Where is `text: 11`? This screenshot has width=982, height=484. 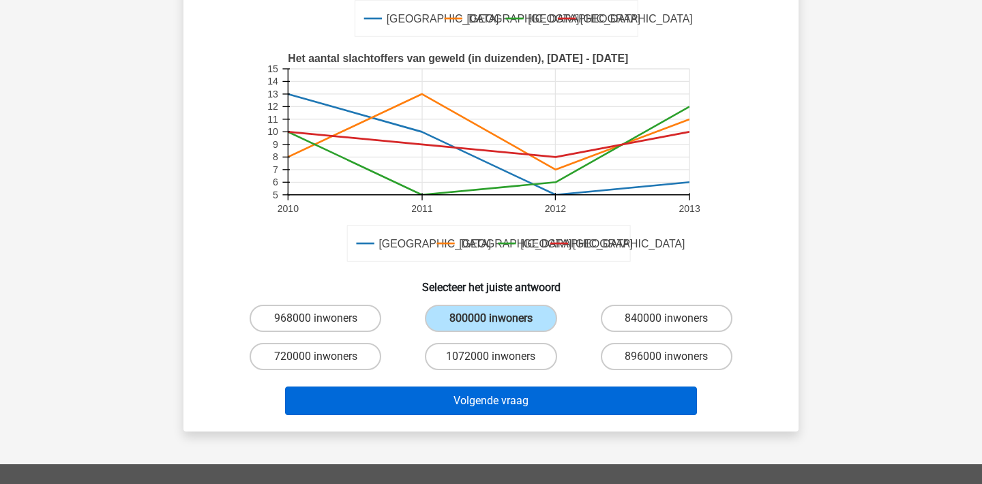
text: 11 is located at coordinates (273, 119).